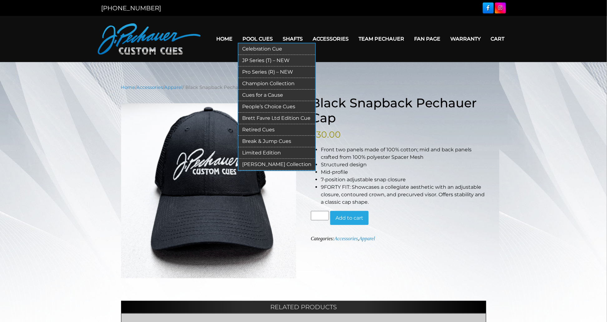 This screenshot has height=322, width=607. I want to click on a: Pro Series (R) – NEW, so click(277, 72).